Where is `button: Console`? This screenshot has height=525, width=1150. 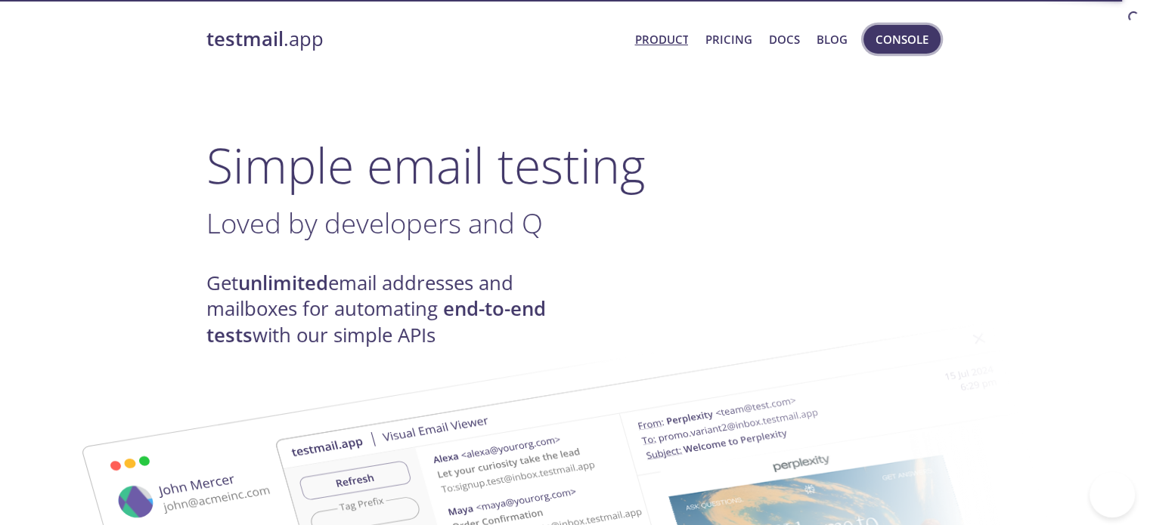
button: Console is located at coordinates (902, 39).